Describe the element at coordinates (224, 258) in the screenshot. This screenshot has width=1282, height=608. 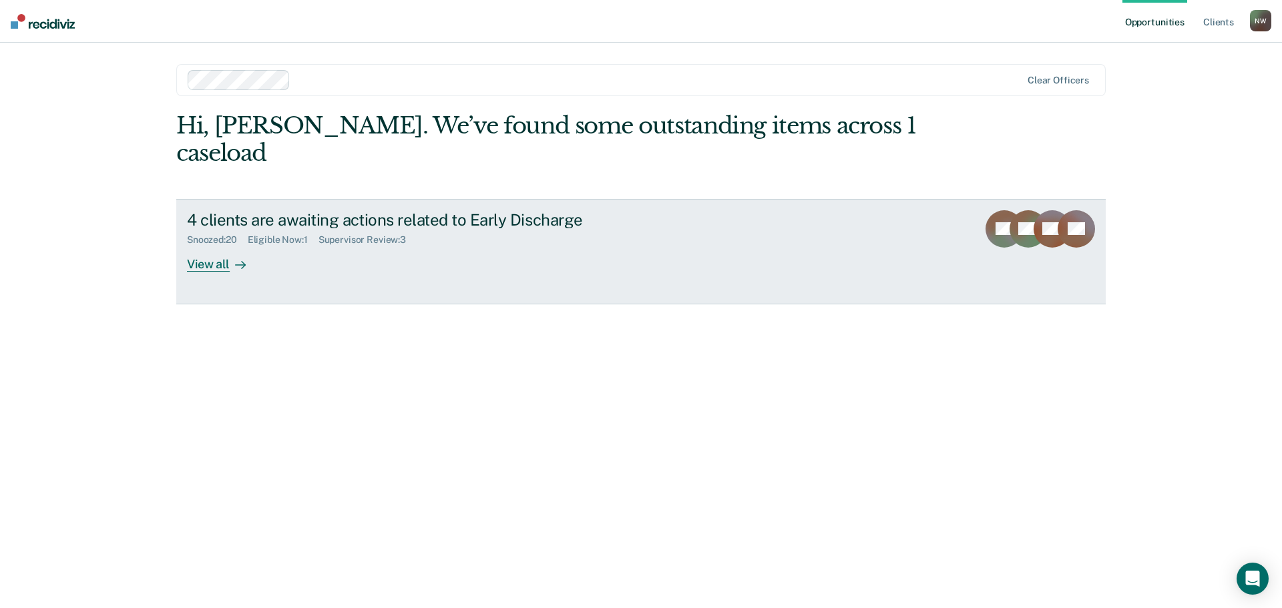
I see `div: View all` at that location.